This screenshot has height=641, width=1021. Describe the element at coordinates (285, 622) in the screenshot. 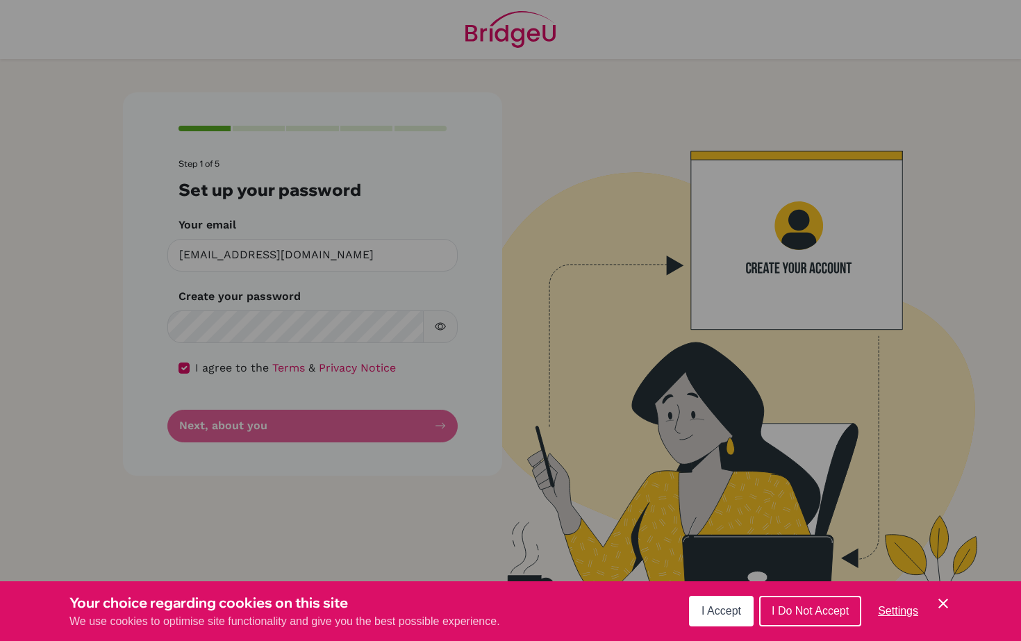

I see `p: We use cookies to optimise site functionality and give you the best possible experience.` at that location.